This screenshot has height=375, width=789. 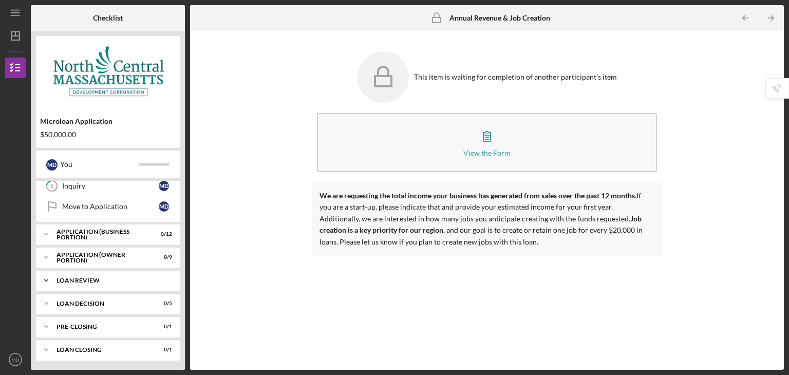 What do you see at coordinates (163, 257) in the screenshot?
I see `div: 0 / 9` at bounding box center [163, 257].